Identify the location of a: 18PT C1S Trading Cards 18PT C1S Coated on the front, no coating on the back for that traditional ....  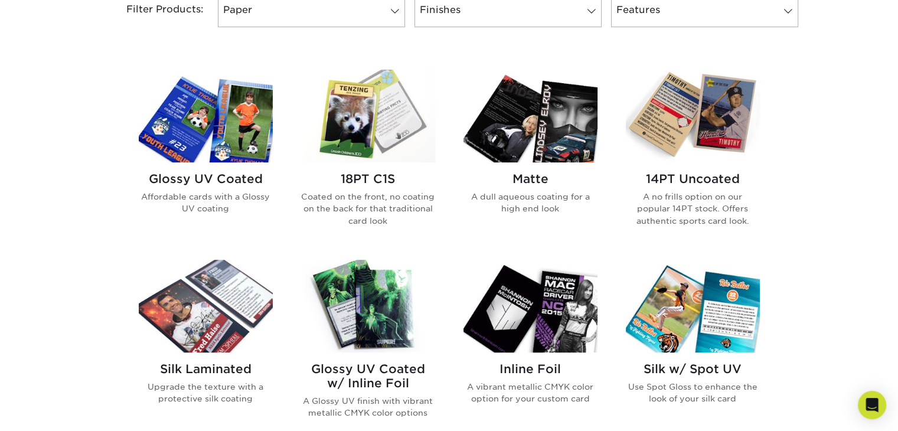
(368, 158).